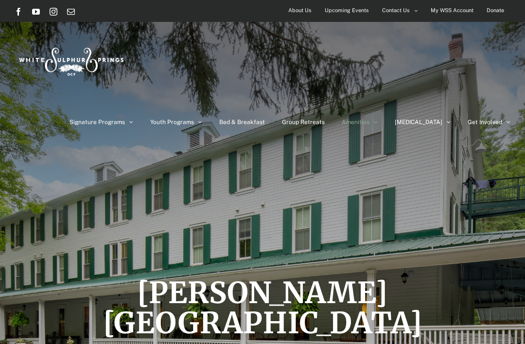 The image size is (525, 344). What do you see at coordinates (242, 122) in the screenshot?
I see `a: Bed & Breakfast` at bounding box center [242, 122].